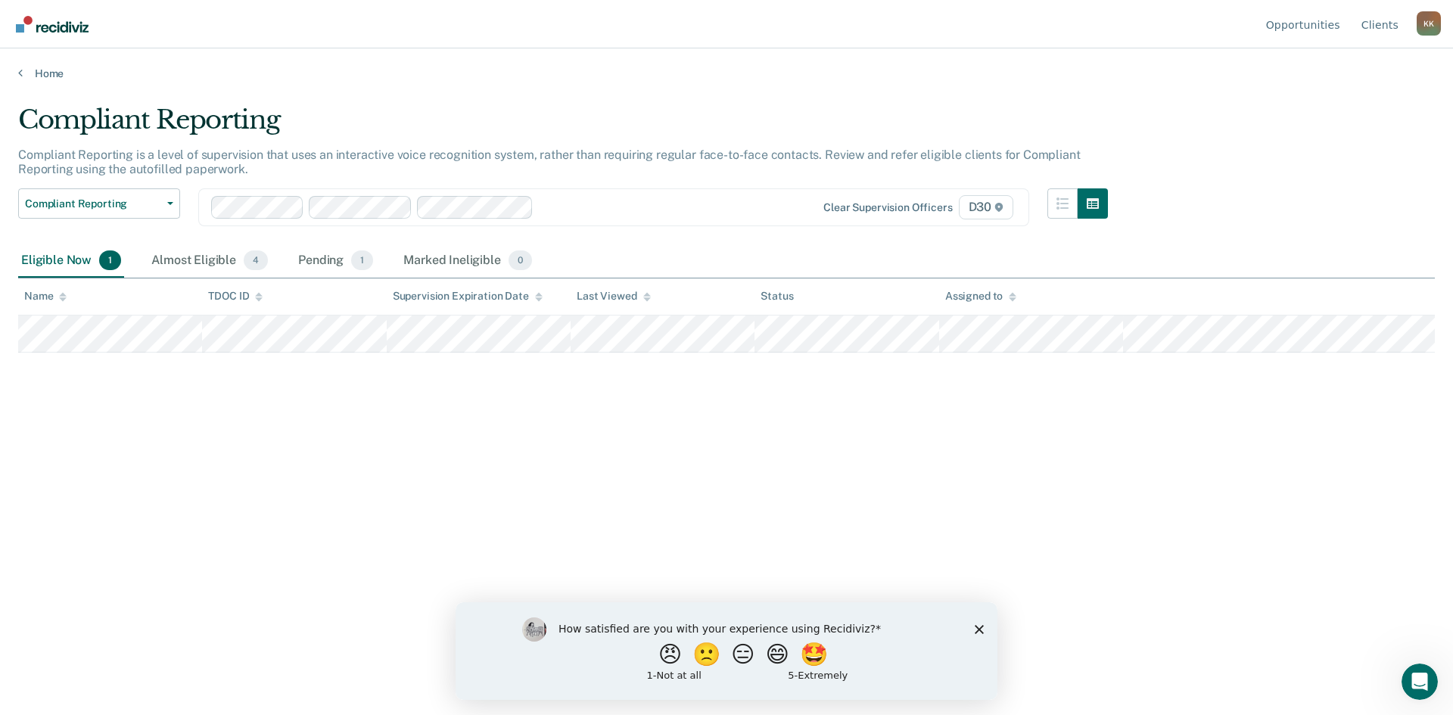 Image resolution: width=1453 pixels, height=715 pixels. Describe the element at coordinates (252, 52) in the screenshot. I see `button: 2` at that location.